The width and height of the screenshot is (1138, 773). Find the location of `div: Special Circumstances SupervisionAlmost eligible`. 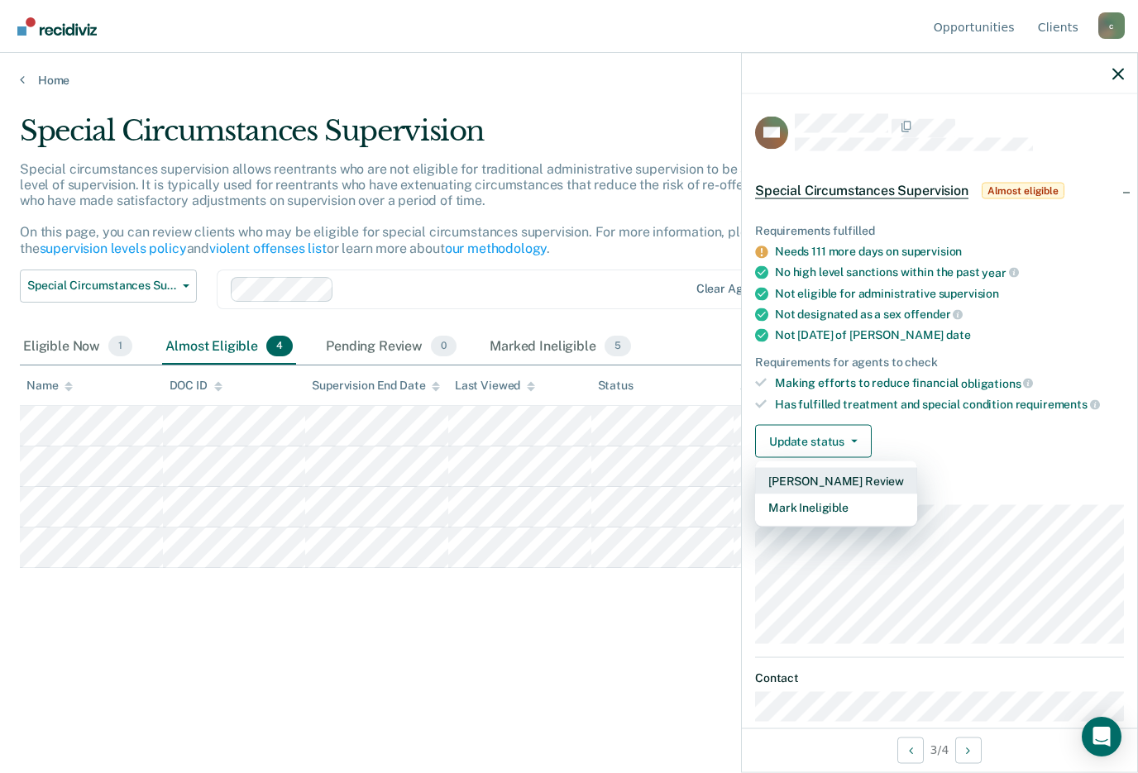

div: Special Circumstances SupervisionAlmost eligible is located at coordinates (939, 191).